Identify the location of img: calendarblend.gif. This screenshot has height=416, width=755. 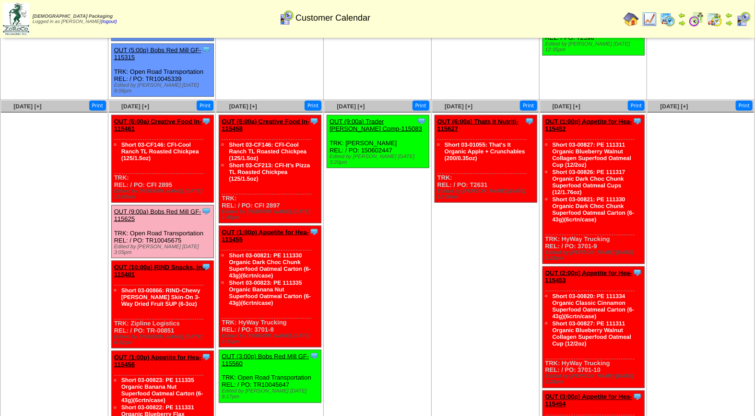
(696, 19).